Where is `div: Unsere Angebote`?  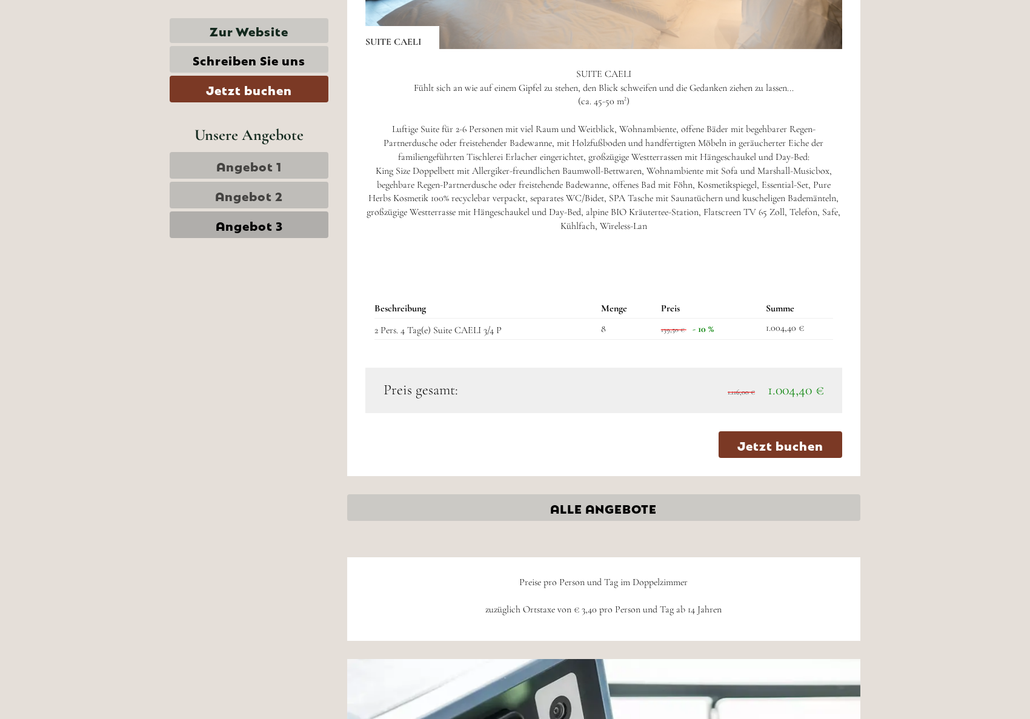
div: Unsere Angebote is located at coordinates (249, 135).